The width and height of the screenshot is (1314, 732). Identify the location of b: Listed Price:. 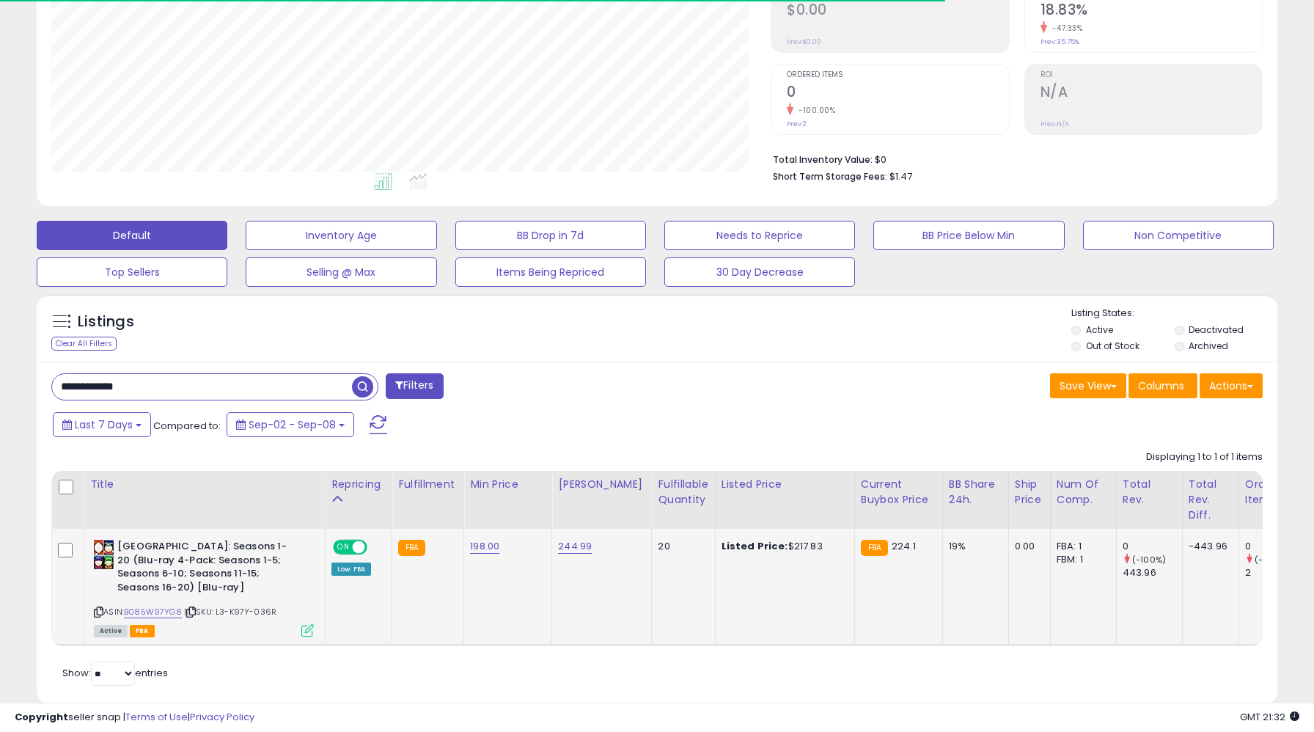
(755, 546).